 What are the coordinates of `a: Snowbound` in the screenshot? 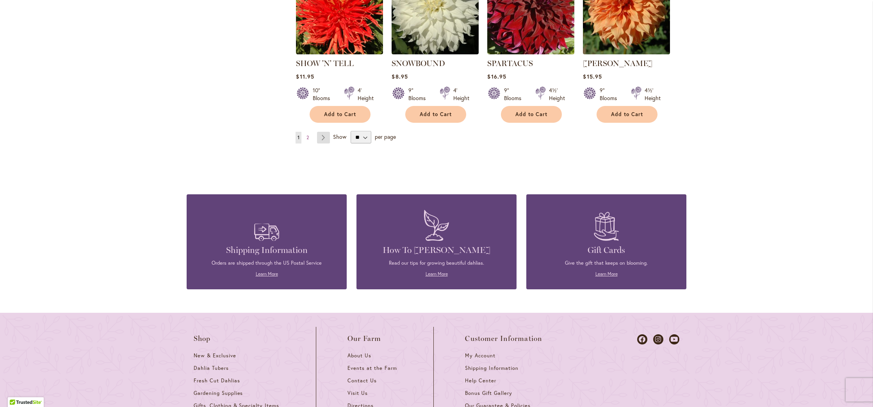 It's located at (435, 52).